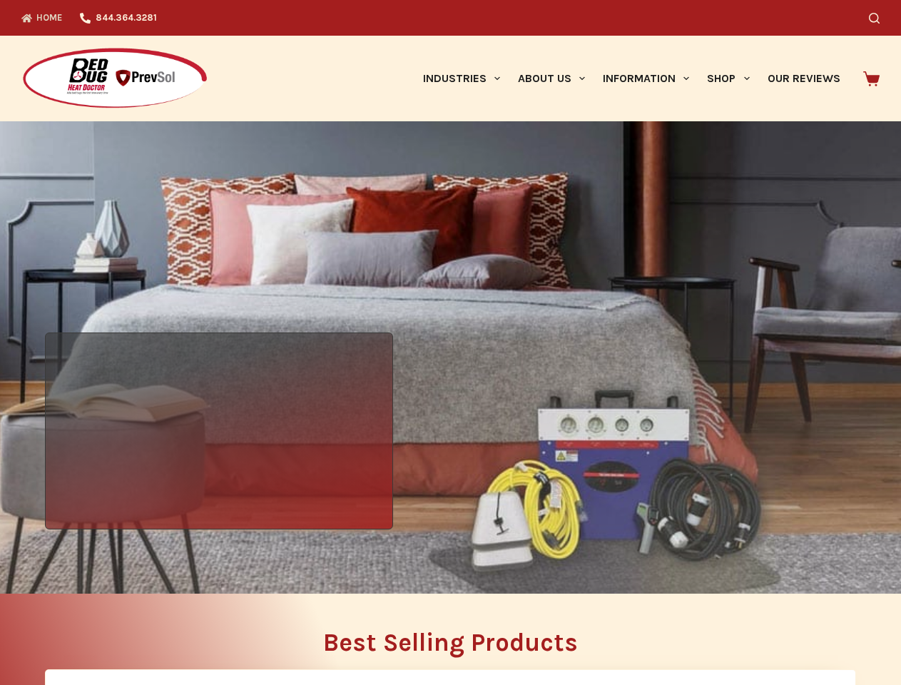  What do you see at coordinates (115, 79) in the screenshot?
I see `img: Prevsol/Bed Bug Heat Doctor` at bounding box center [115, 79].